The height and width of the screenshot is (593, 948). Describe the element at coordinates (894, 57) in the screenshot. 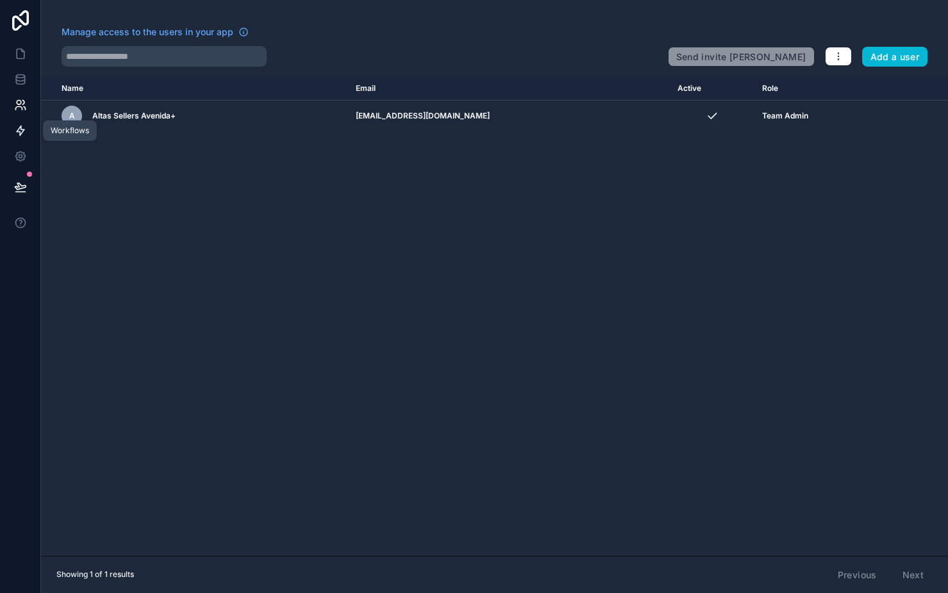

I see `button: Add a user` at that location.